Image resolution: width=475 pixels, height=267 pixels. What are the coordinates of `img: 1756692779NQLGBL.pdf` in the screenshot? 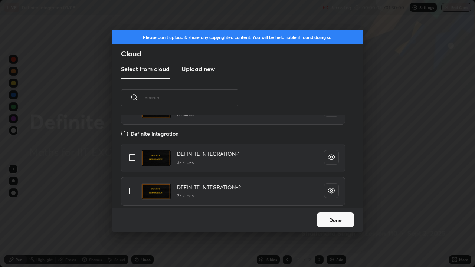 It's located at (156, 110).